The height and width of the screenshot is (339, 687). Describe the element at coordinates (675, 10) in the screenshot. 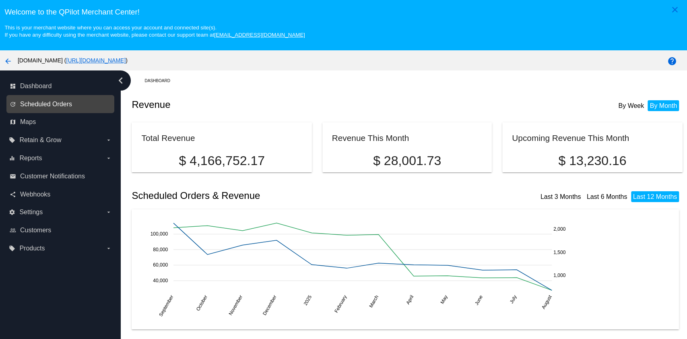

I see `mat-icon: close` at that location.